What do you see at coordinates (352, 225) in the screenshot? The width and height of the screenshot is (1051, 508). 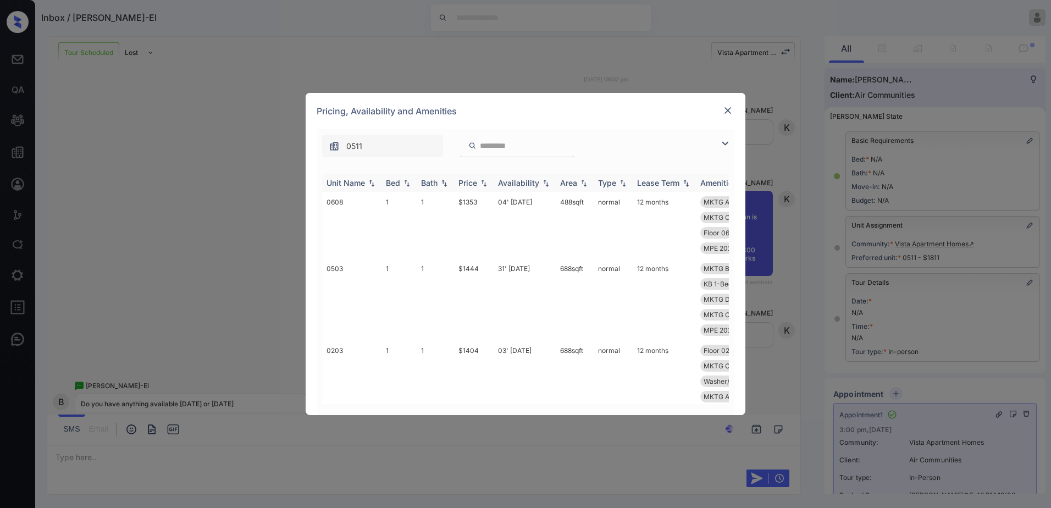 I see `td: 0608` at bounding box center [352, 225].